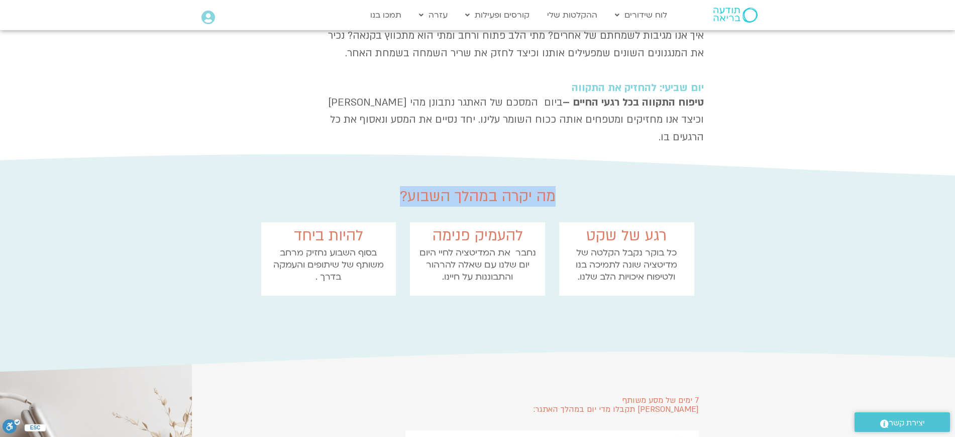 The image size is (955, 437). I want to click on p: כל בוקר נקבל הקלטה של מדיטציה שונה לתמיכה בנו ולטיפוח איכויות הלב שלנו., so click(627, 265).